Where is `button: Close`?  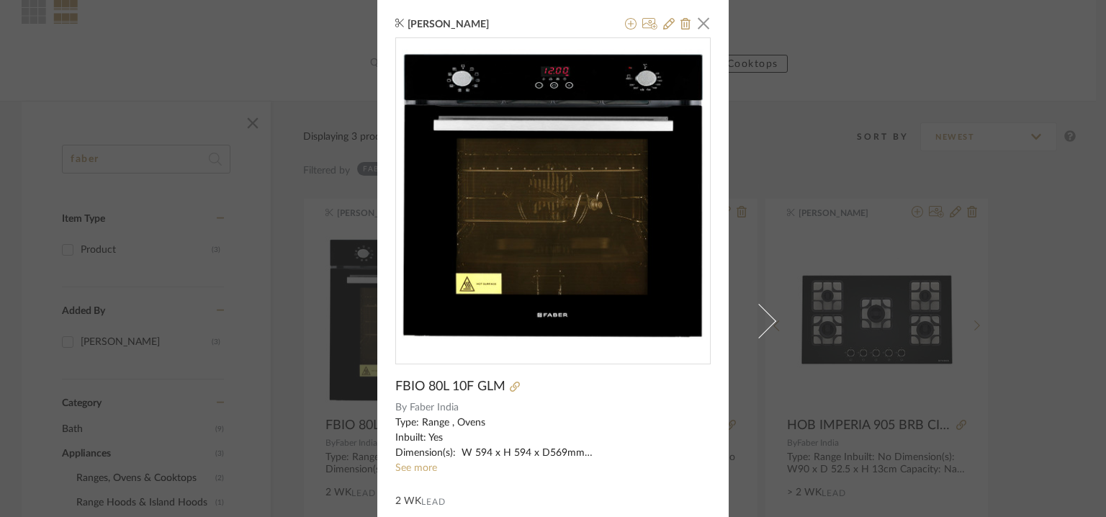
button: Close is located at coordinates (703, 23).